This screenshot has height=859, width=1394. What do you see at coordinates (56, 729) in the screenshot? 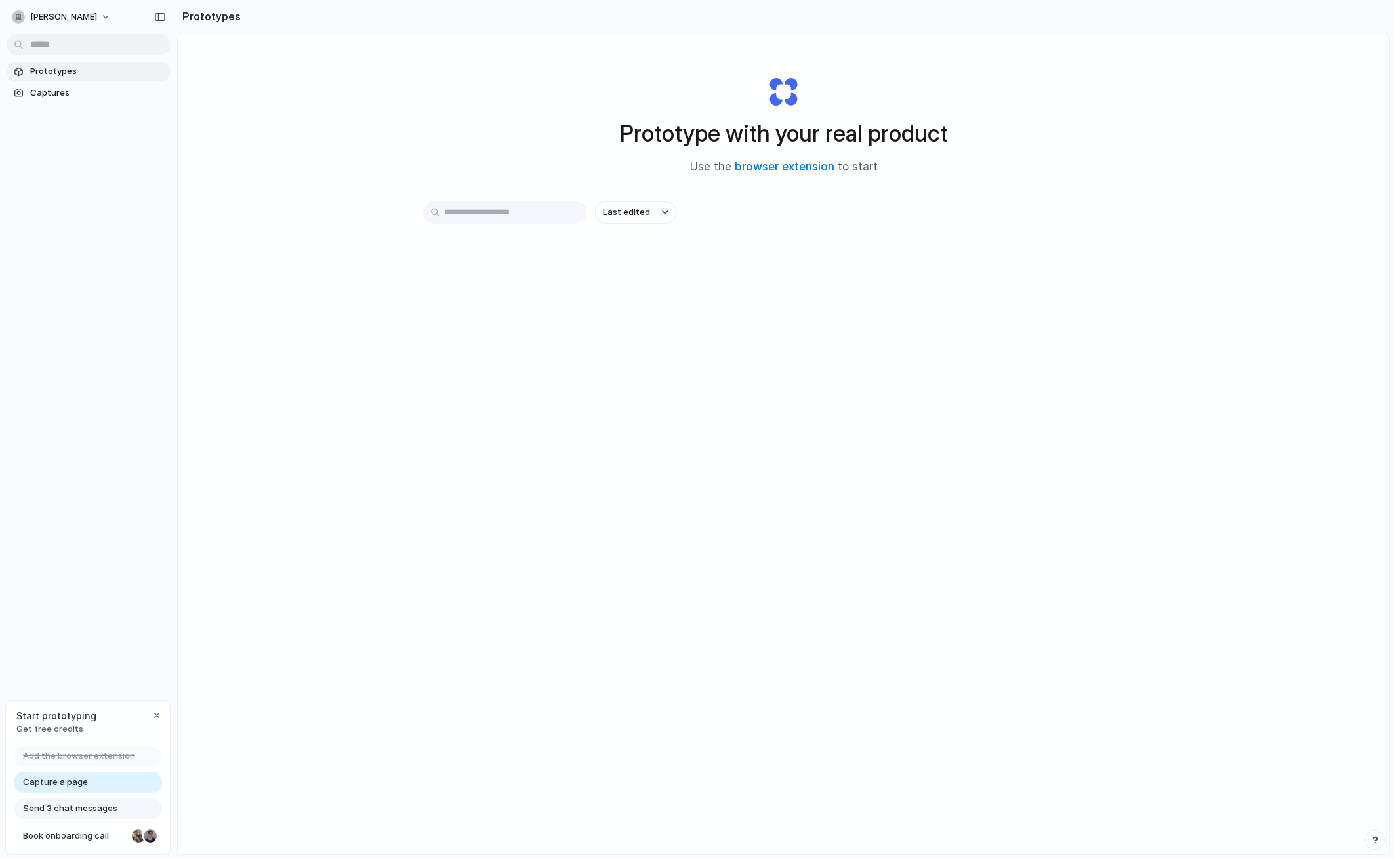
I see `span: Get free credits` at bounding box center [56, 729].